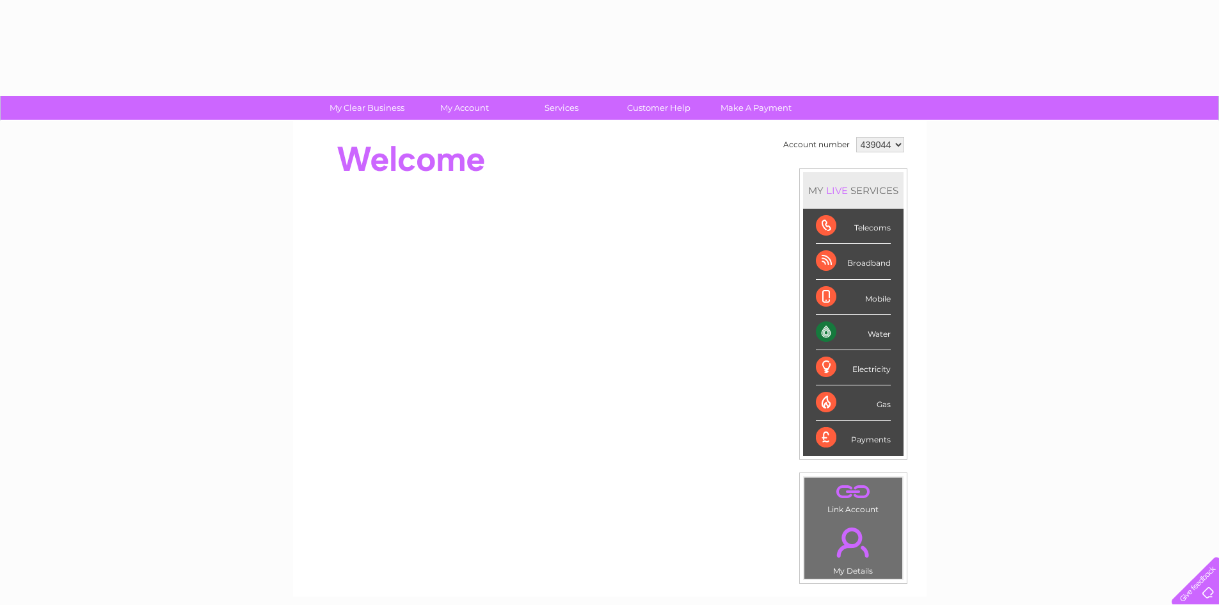  What do you see at coordinates (853, 438) in the screenshot?
I see `div: Payments` at bounding box center [853, 438].